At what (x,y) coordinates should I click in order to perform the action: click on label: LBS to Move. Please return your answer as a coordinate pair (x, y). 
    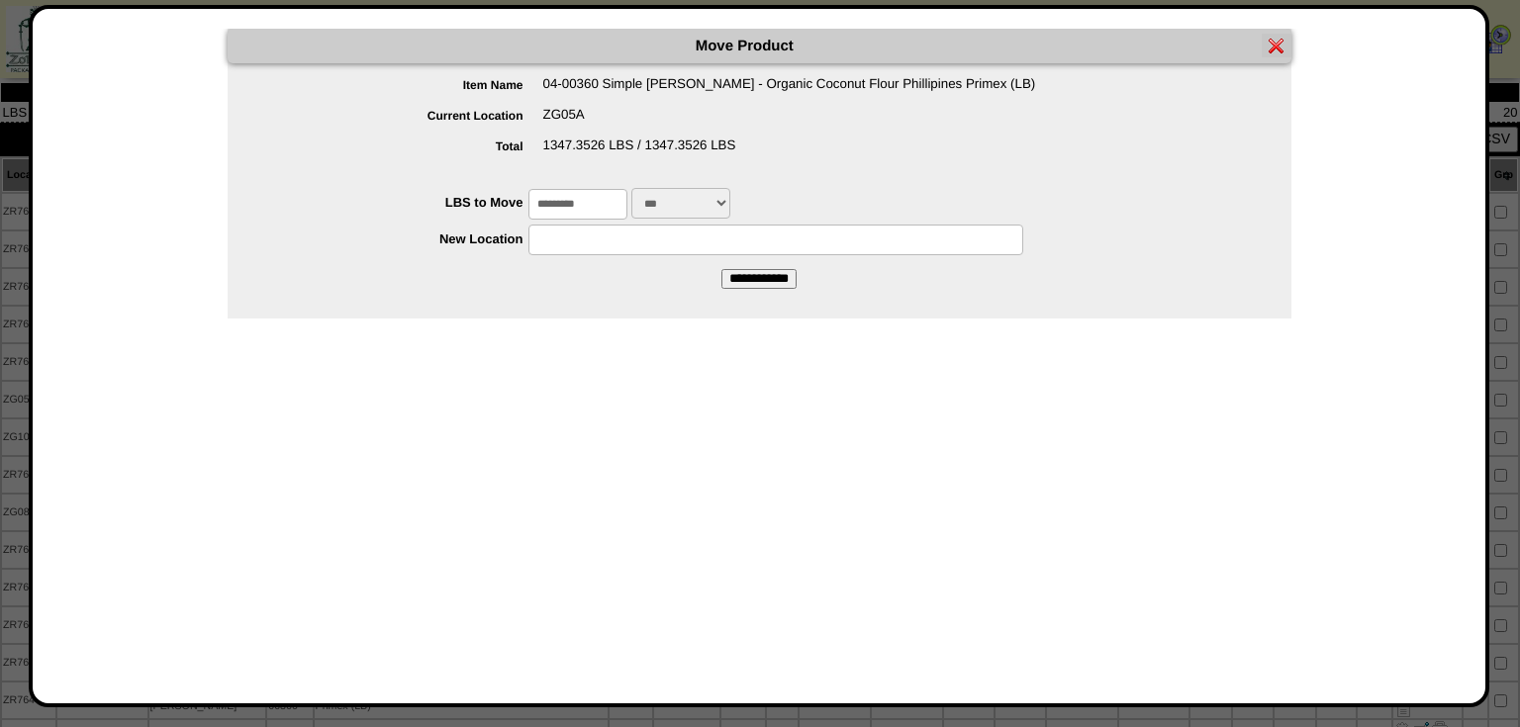
    Looking at the image, I should click on (398, 202).